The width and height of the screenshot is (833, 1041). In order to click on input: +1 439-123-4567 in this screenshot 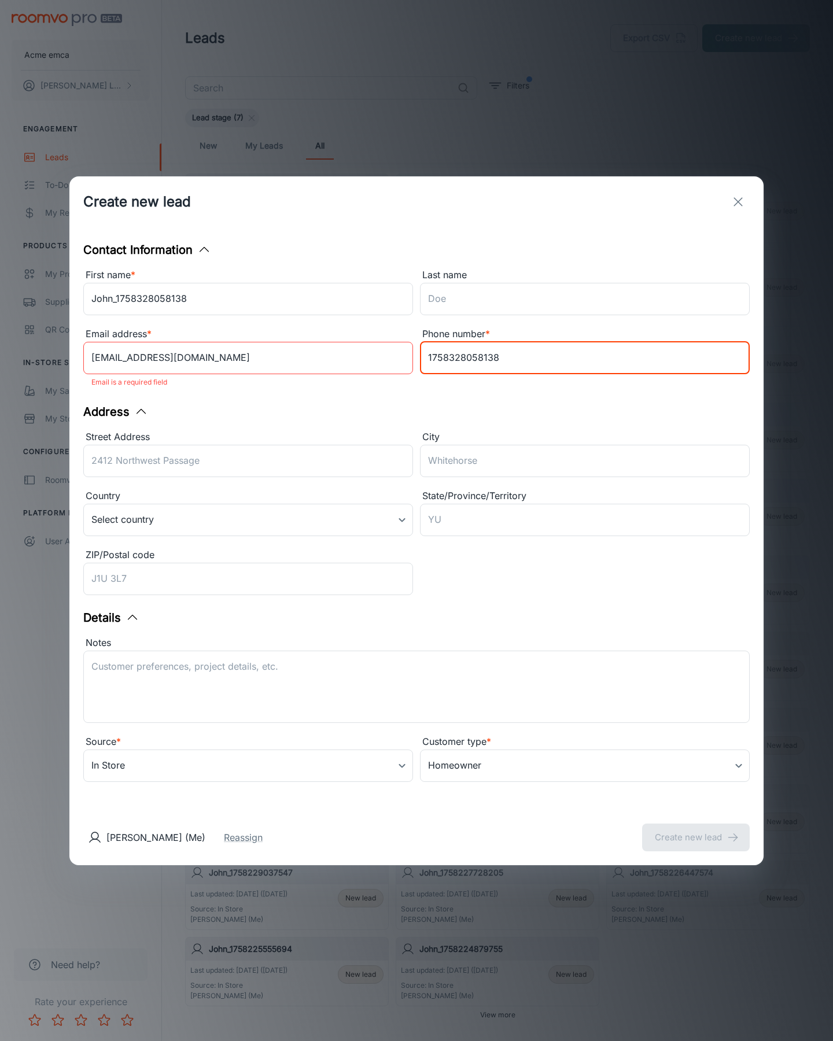, I will do `click(585, 358)`.